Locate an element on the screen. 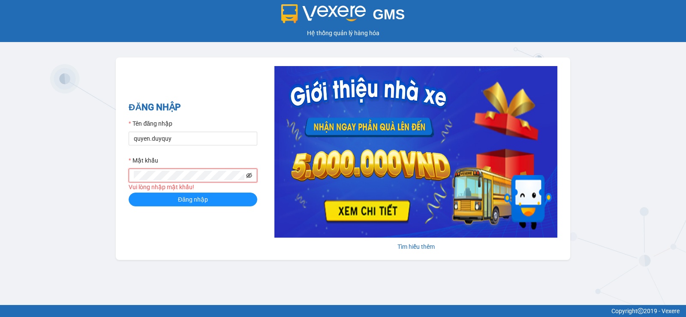 This screenshot has height=317, width=686. span: Đăng nhập is located at coordinates (193, 199).